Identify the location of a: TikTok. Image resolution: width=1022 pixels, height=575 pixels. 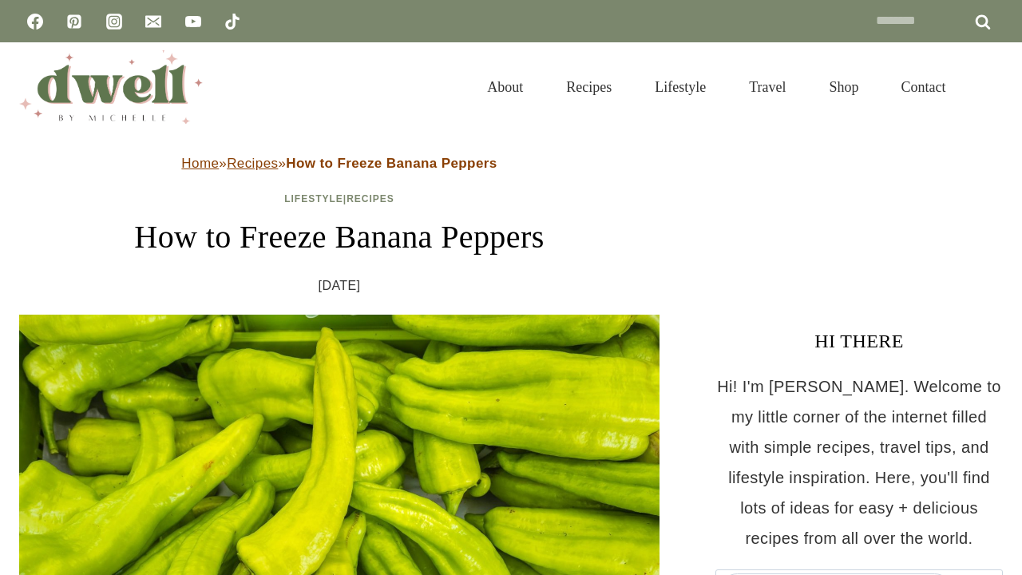
(232, 22).